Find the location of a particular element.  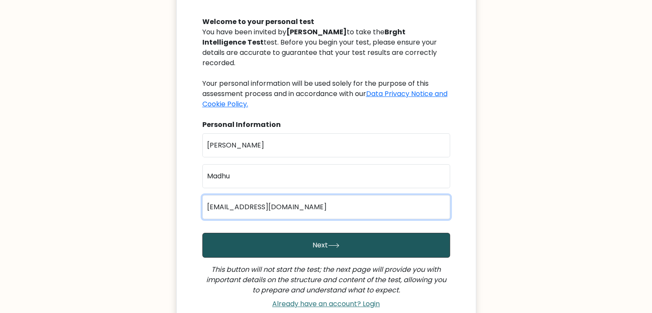

div: Personal Information is located at coordinates (326, 125).